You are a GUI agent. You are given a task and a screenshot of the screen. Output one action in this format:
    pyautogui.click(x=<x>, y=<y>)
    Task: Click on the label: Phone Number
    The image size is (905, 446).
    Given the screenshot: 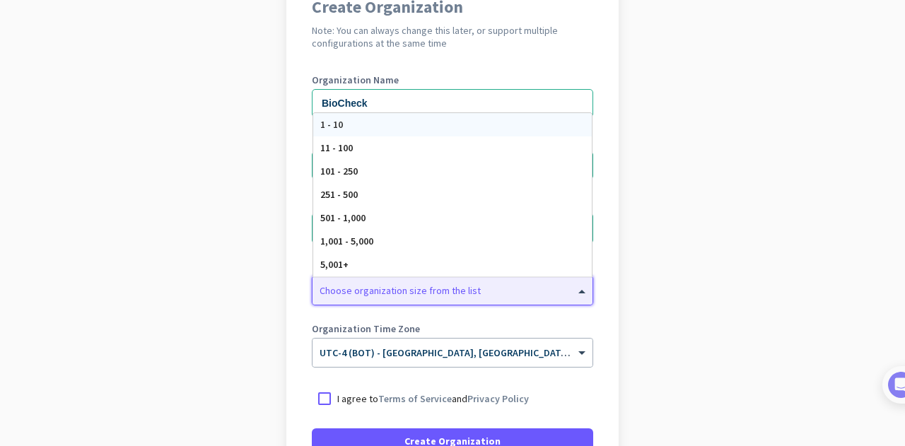 What is the action you would take?
    pyautogui.click(x=453, y=142)
    